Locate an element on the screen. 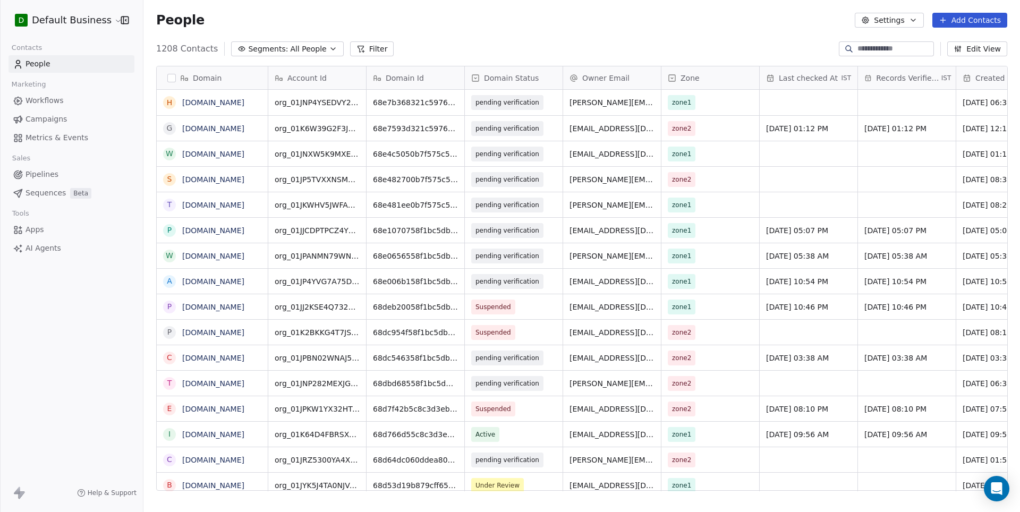 The height and width of the screenshot is (512, 1020). div: a is located at coordinates (169, 281).